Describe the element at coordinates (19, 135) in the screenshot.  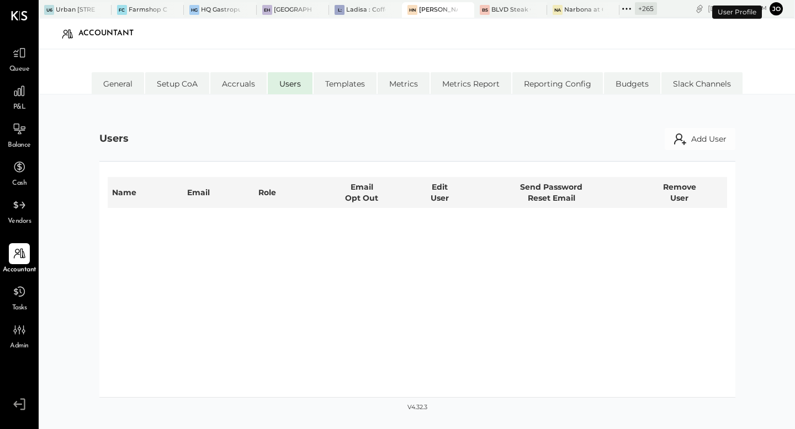
I see `a: Balance` at that location.